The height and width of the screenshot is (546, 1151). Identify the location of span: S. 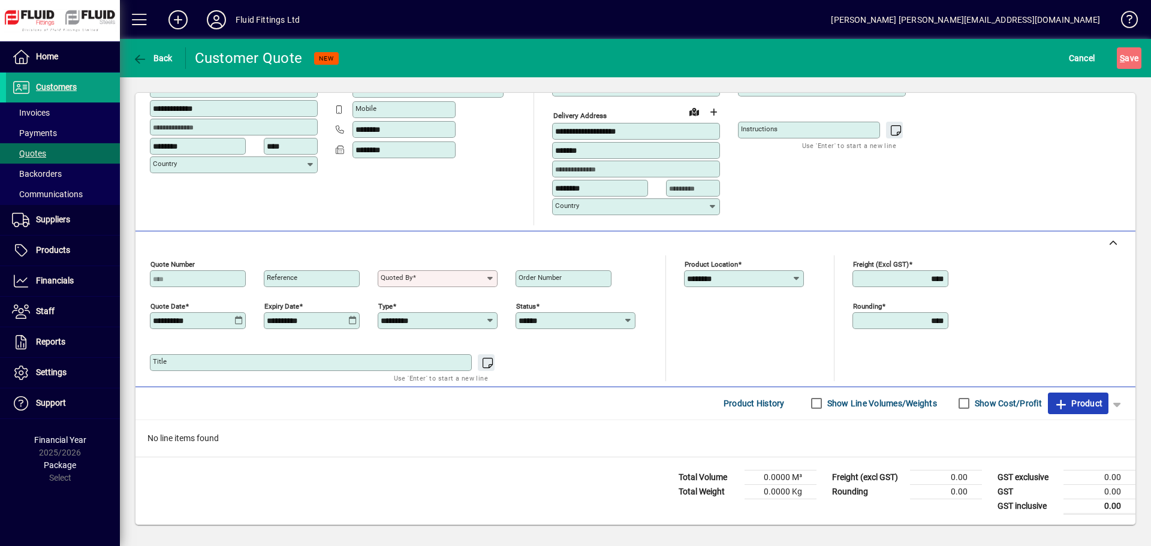
(1122, 58).